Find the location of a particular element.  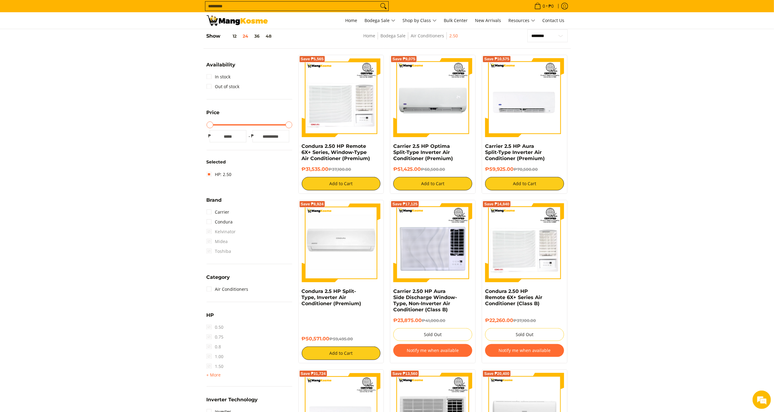

textarea: Type your message and hit 'Enter' is located at coordinates (60, 178).